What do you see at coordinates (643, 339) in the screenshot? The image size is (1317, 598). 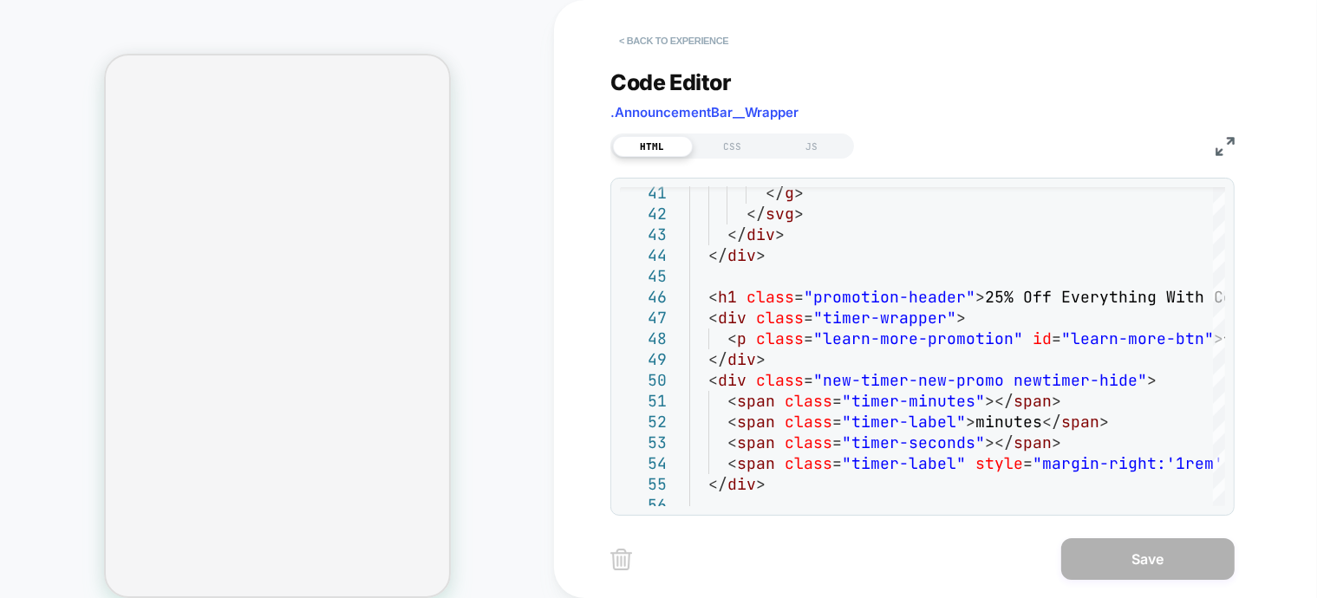 I see `div: 48` at bounding box center [643, 339].